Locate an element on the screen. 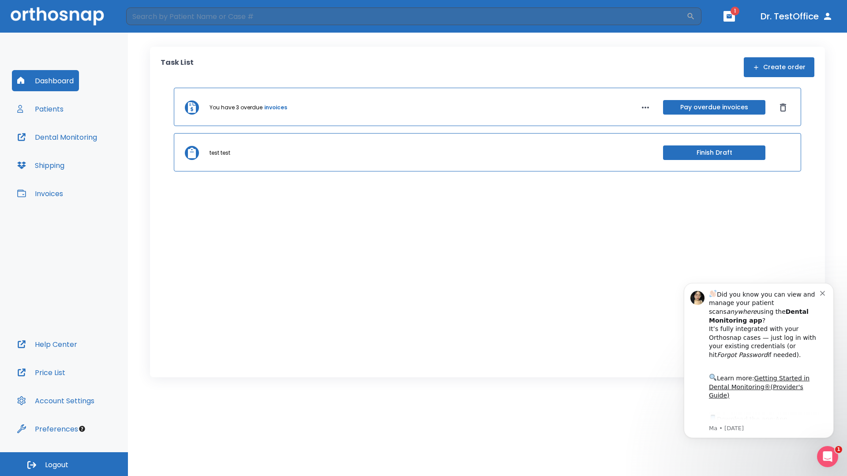  a: Dashboard is located at coordinates (45, 81).